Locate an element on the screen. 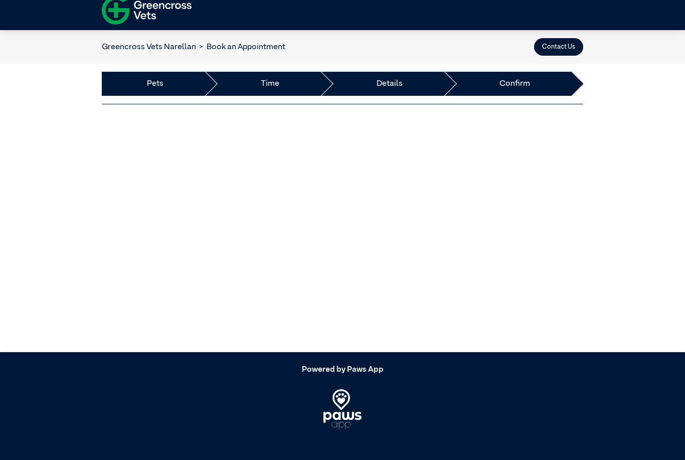  nav: breadcrumb is located at coordinates (194, 47).